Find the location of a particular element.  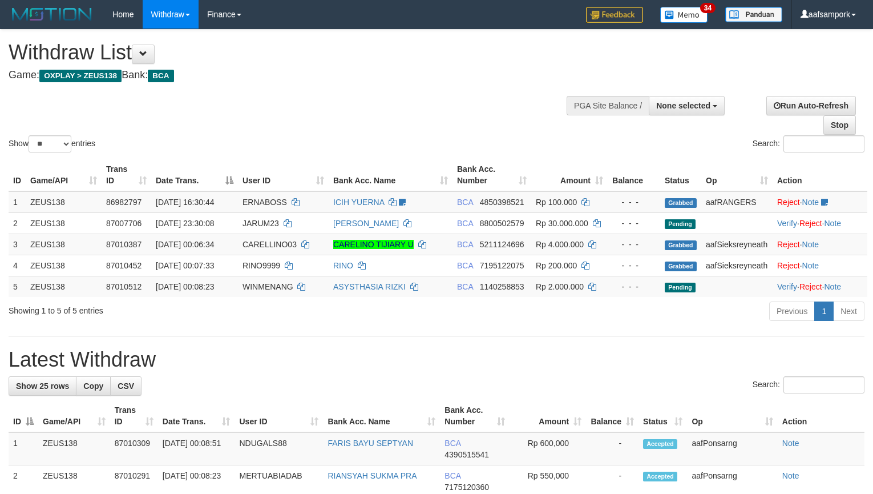

td: 5 is located at coordinates (17, 286).